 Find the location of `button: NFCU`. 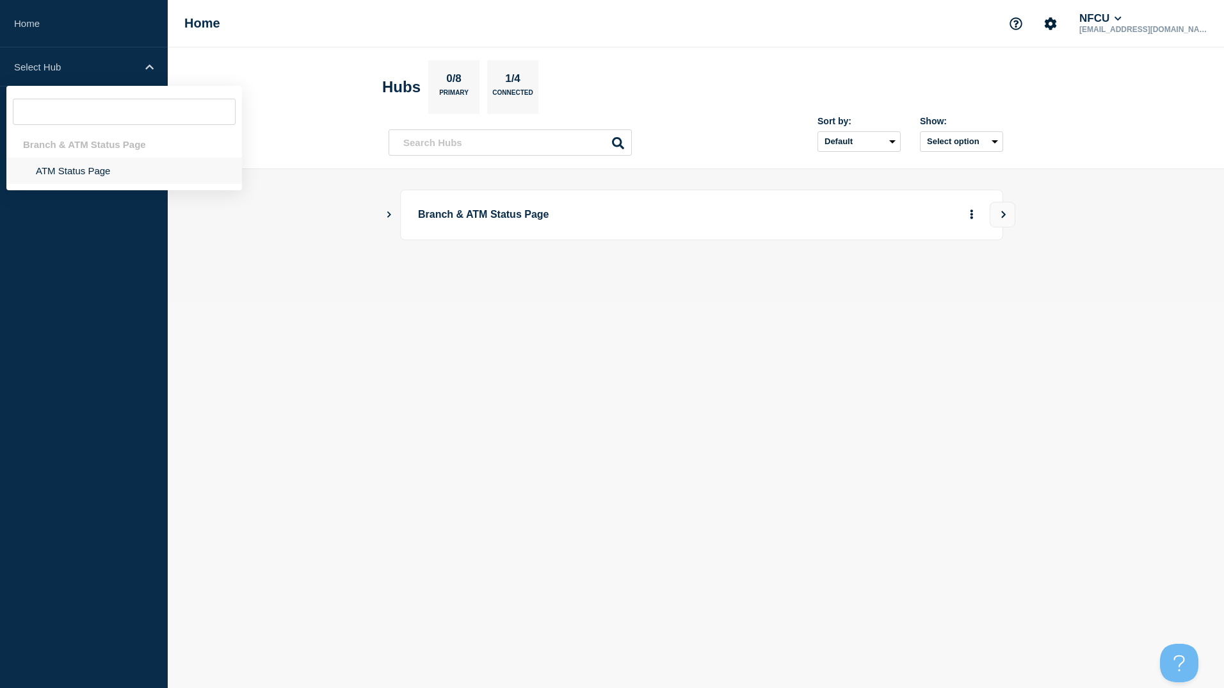

button: NFCU is located at coordinates (1100, 19).